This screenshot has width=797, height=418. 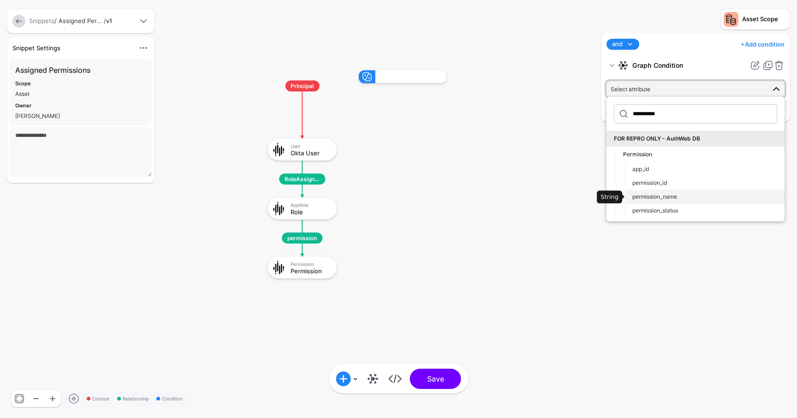 What do you see at coordinates (310, 146) in the screenshot?
I see `div: User` at bounding box center [310, 146].